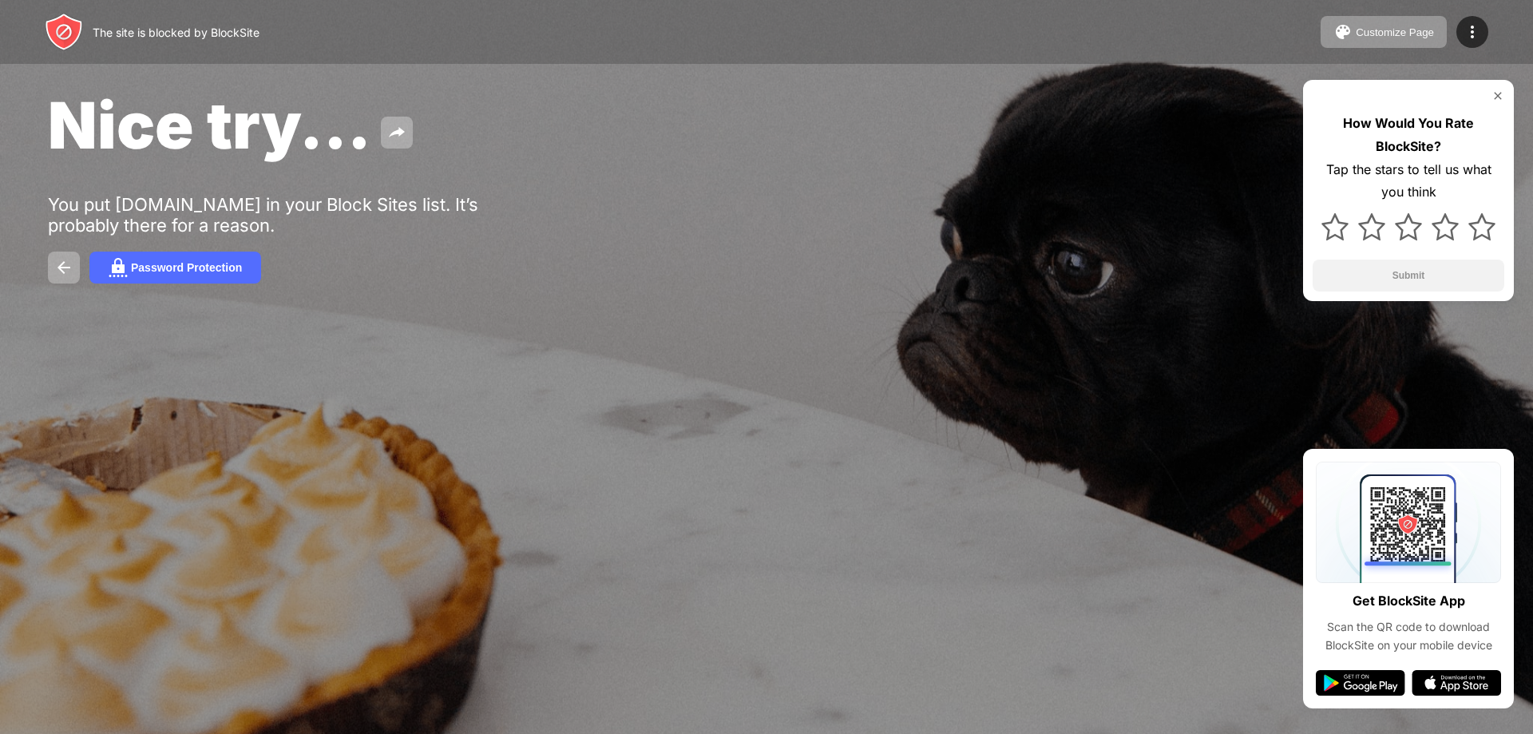  Describe the element at coordinates (118, 267) in the screenshot. I see `img: password.svg` at that location.